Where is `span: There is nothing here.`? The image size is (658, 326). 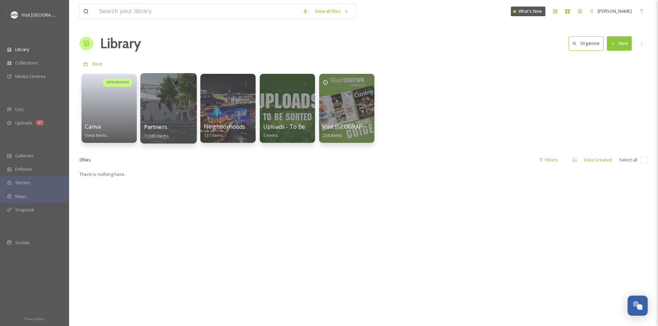 span: There is nothing here. is located at coordinates (102, 174).